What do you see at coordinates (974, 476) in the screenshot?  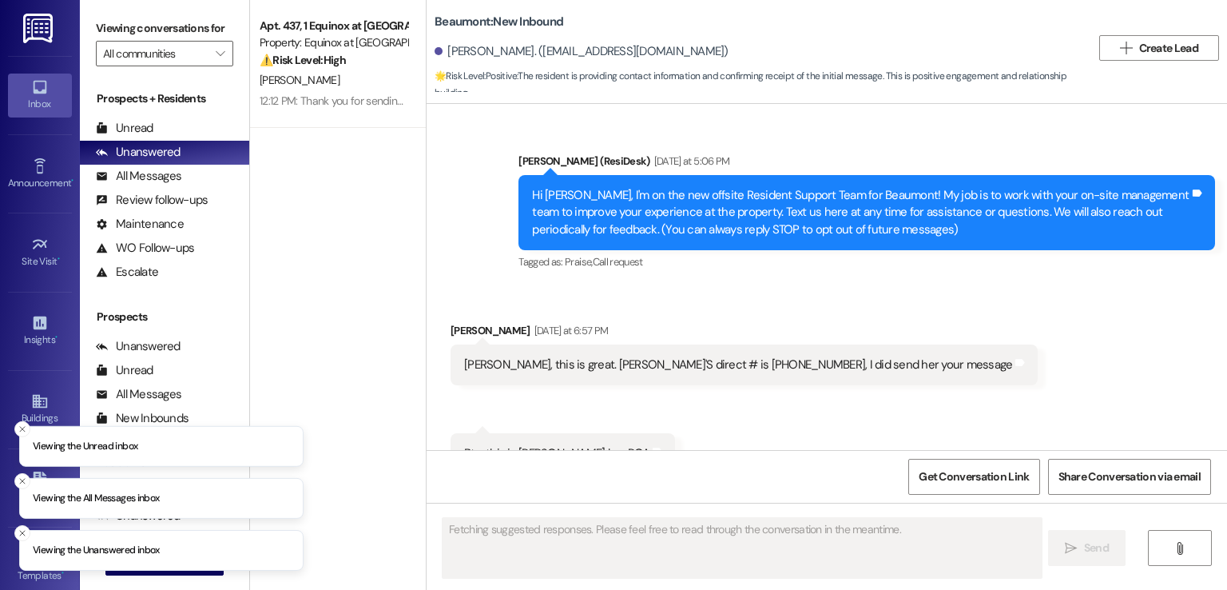 I see `span: Get Conversation Link` at bounding box center [974, 476].